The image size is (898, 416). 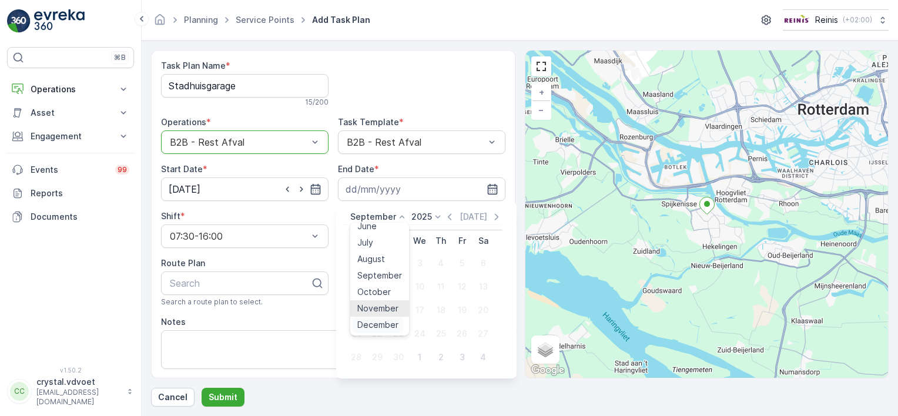 What do you see at coordinates (341, 20) in the screenshot?
I see `span: Add Task Plan` at bounding box center [341, 20].